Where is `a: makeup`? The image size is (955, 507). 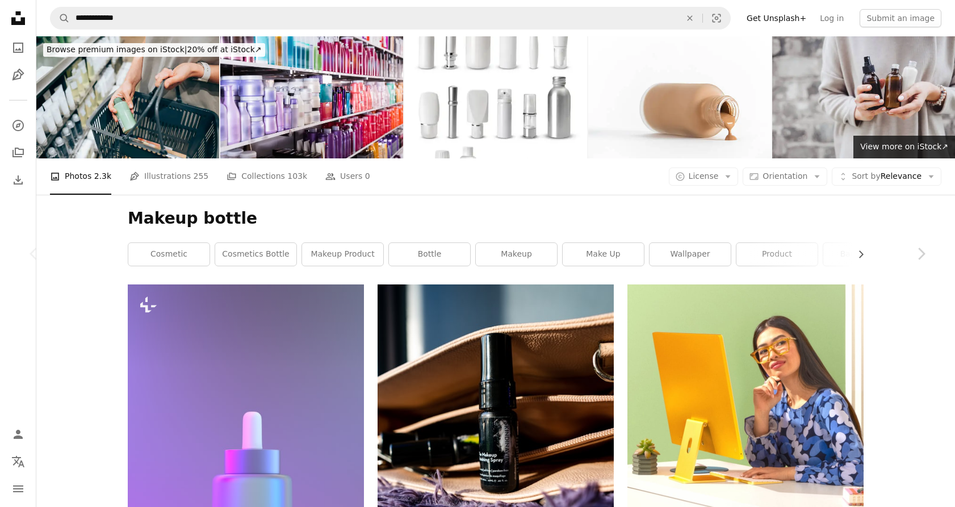 a: makeup is located at coordinates (516, 254).